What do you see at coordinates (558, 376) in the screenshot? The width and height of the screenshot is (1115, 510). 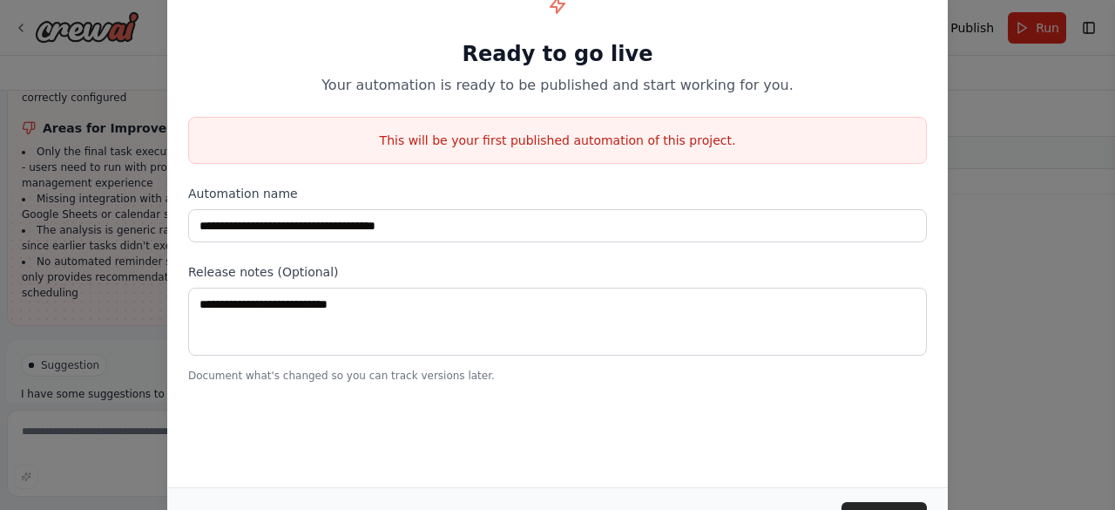 I see `p: Document what's changed so you can track versions later.` at bounding box center [558, 376].